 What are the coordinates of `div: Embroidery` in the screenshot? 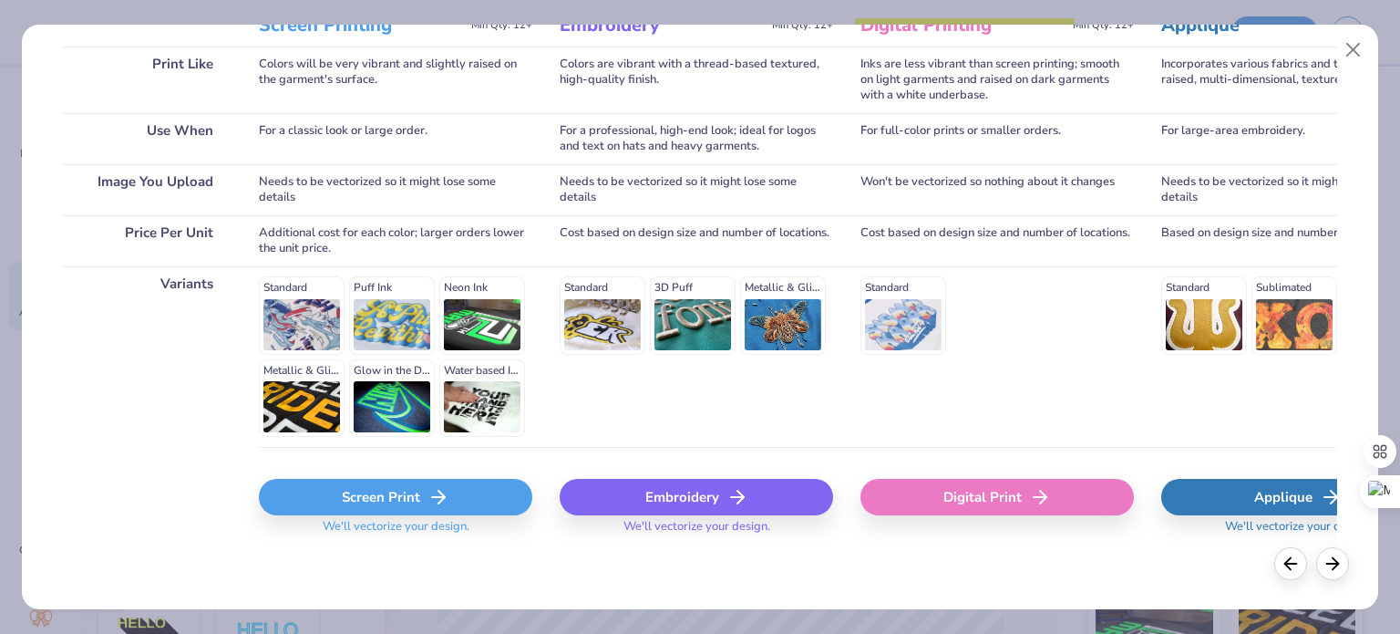 It's located at (696, 497).